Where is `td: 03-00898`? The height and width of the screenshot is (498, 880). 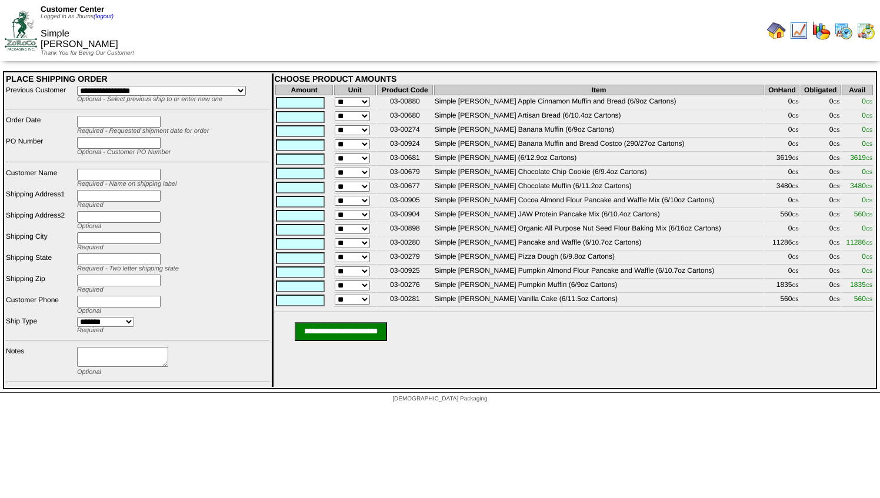
td: 03-00898 is located at coordinates (405, 230).